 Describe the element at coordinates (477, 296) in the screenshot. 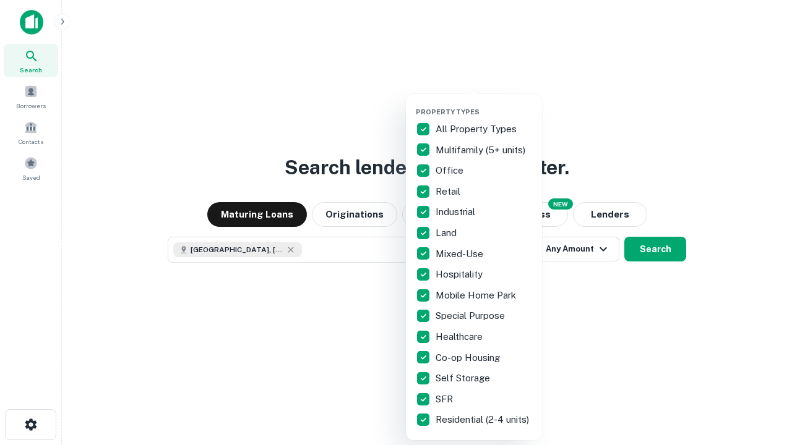

I see `p: Mobile Home Park` at that location.